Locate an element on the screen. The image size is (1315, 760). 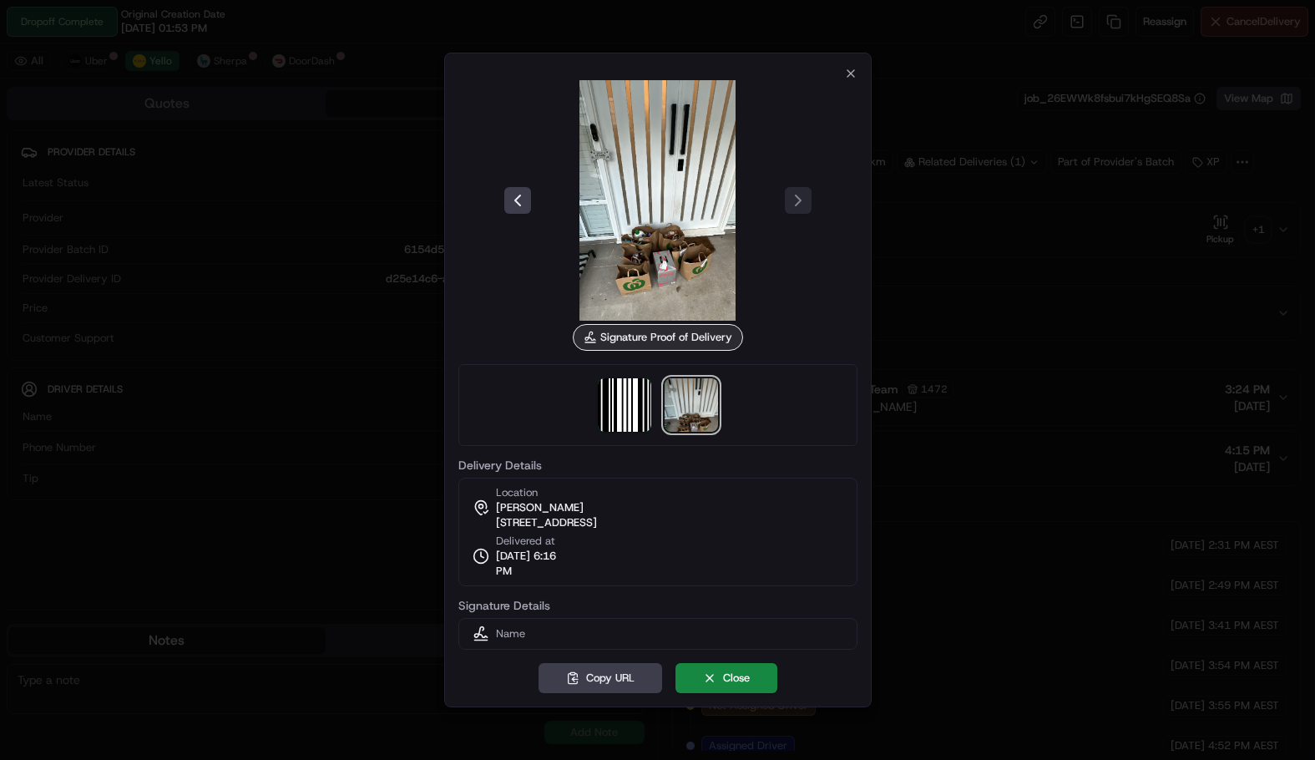
button: barcode_scan_on_pickup image is located at coordinates (624, 405).